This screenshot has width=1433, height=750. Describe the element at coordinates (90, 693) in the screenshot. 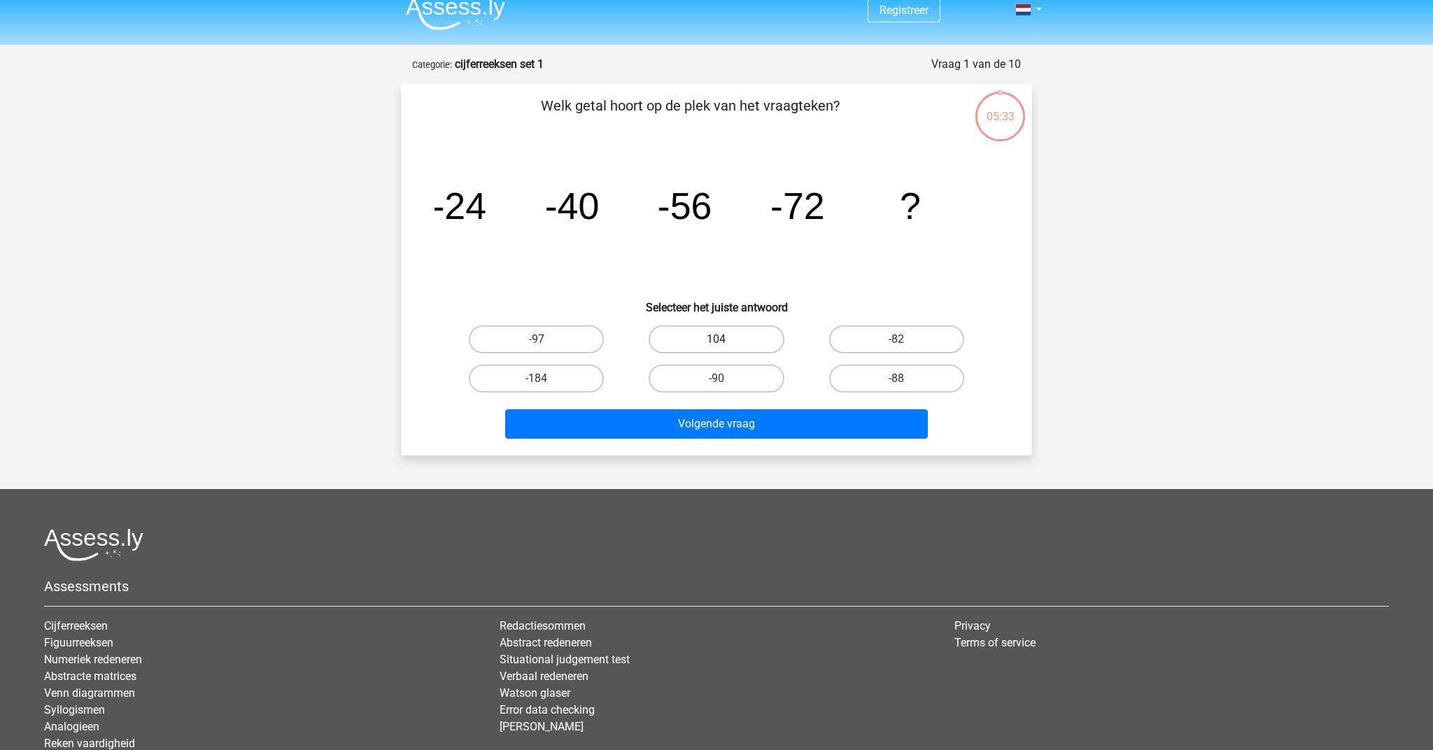

I see `a: Venn diagrammen` at that location.